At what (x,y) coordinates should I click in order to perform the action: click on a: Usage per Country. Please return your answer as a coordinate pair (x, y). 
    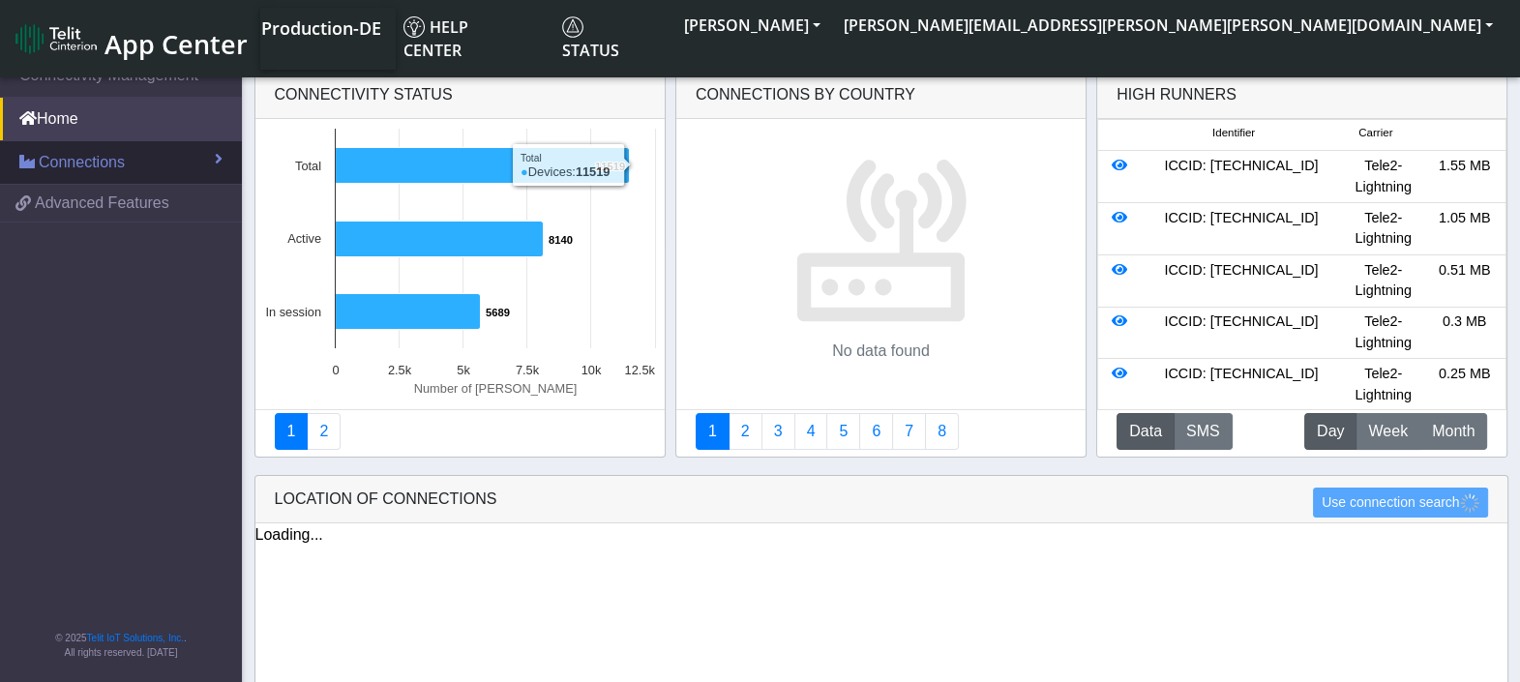
    Looking at the image, I should click on (778, 431).